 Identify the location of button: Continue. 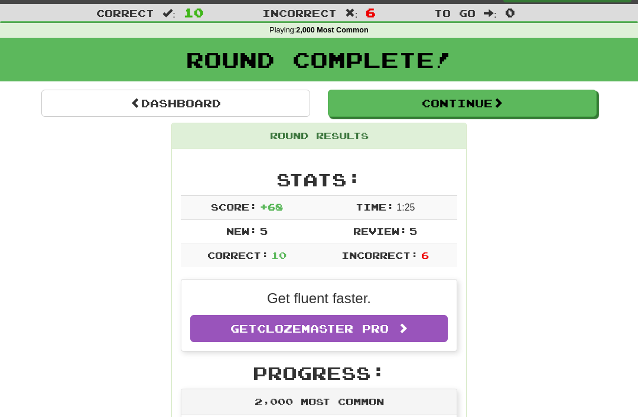
(462, 103).